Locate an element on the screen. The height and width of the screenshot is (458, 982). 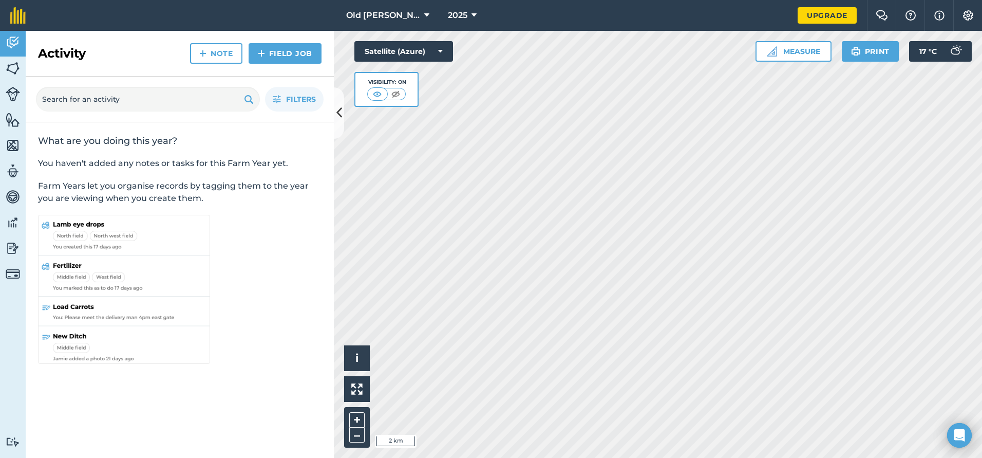
p: Farm Years let you organise records by tagging them to the year you are viewing when you create t... is located at coordinates (180, 192).